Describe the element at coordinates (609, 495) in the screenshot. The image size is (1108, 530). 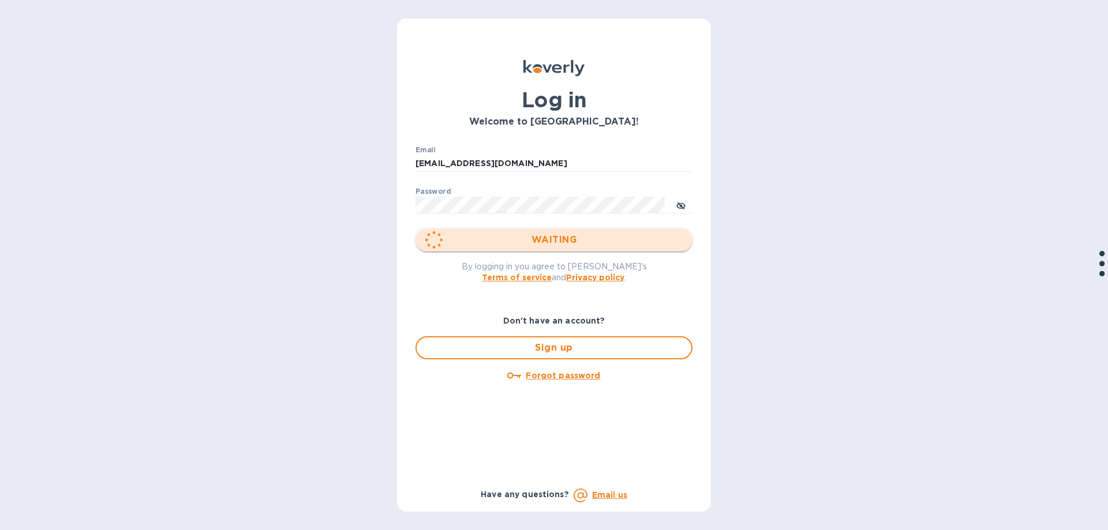
I see `b: Email us` at that location.